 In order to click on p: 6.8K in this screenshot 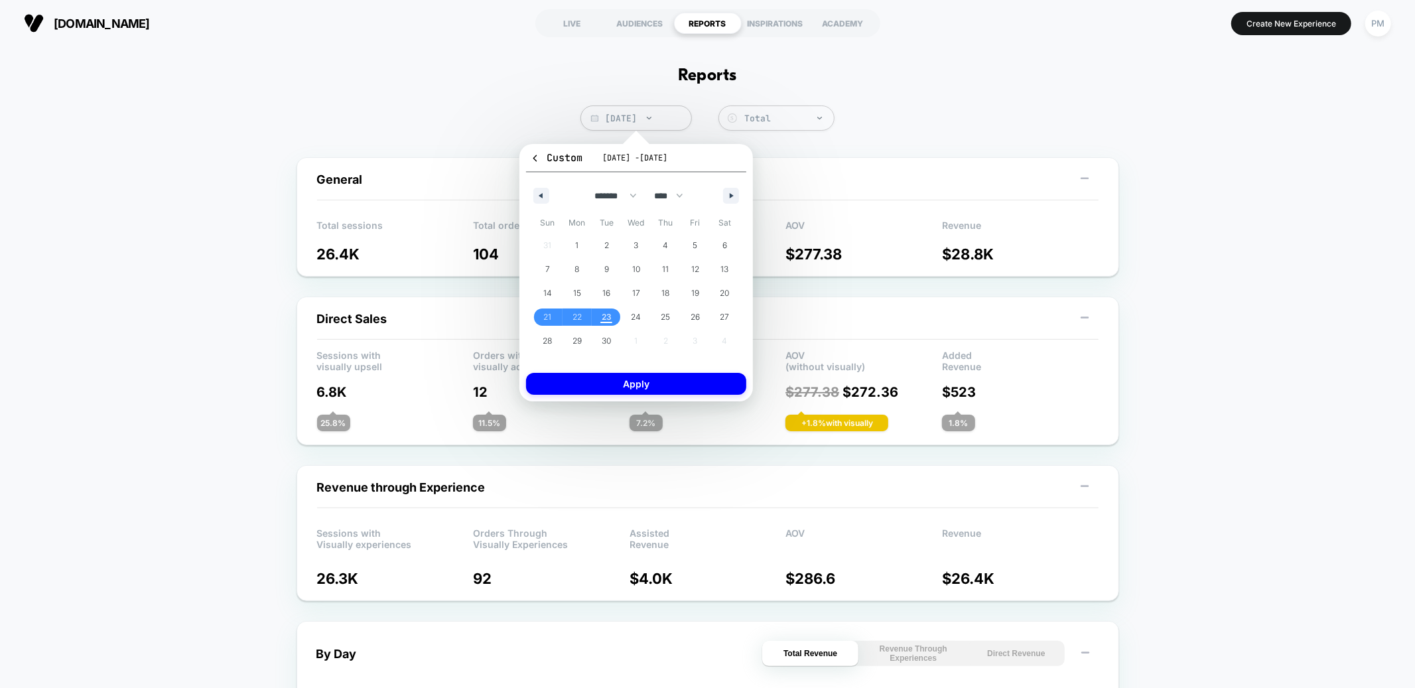, I will do `click(395, 392)`.